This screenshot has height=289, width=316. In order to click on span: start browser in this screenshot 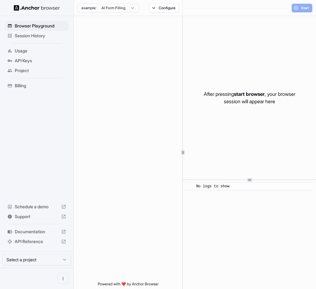, I will do `click(250, 94)`.